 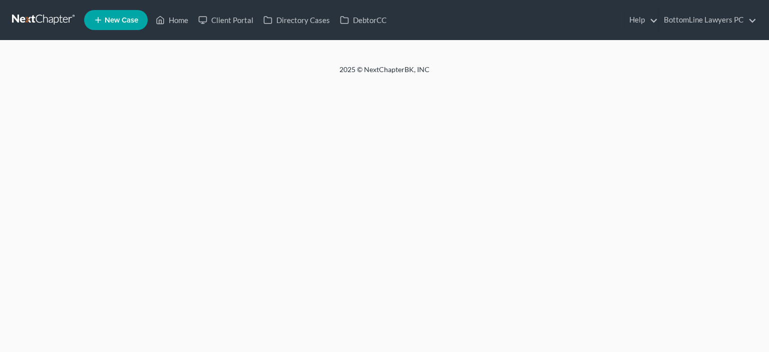 What do you see at coordinates (641, 20) in the screenshot?
I see `a: Help` at bounding box center [641, 20].